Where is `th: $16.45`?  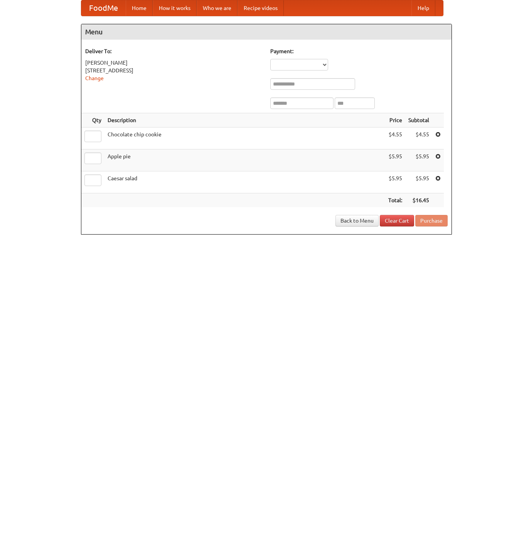
th: $16.45 is located at coordinates (419, 200).